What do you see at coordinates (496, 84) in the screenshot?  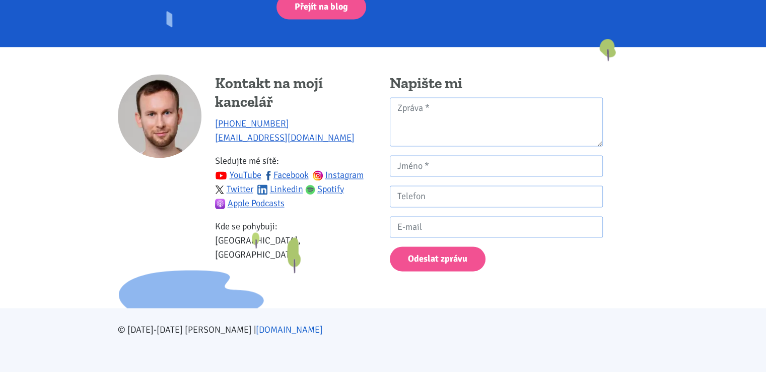 I see `h4: Napište mi` at bounding box center [496, 84].